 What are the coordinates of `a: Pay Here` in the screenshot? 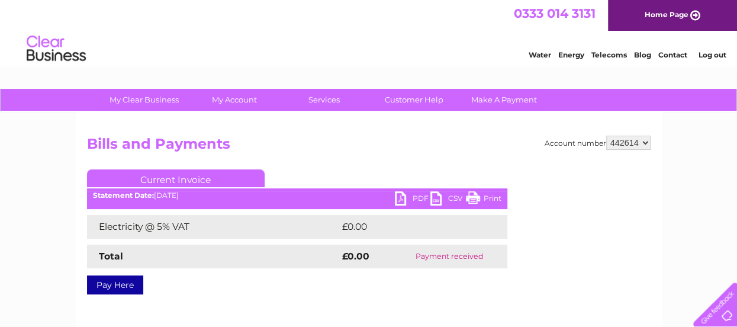 It's located at (115, 285).